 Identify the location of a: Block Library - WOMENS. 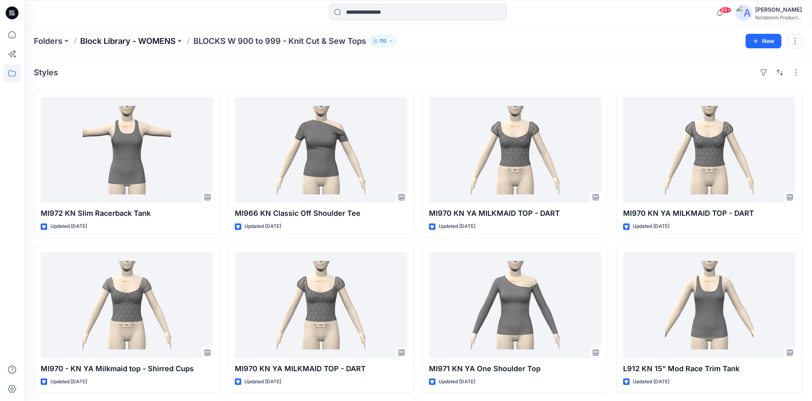
(128, 41).